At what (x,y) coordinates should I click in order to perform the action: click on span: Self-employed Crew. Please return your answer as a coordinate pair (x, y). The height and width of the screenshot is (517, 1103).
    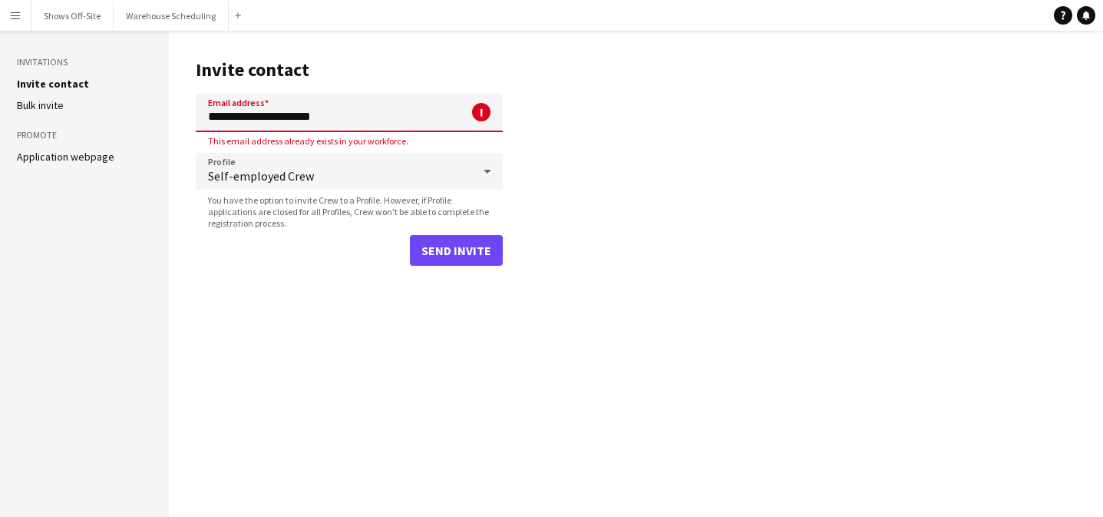
    Looking at the image, I should click on (340, 176).